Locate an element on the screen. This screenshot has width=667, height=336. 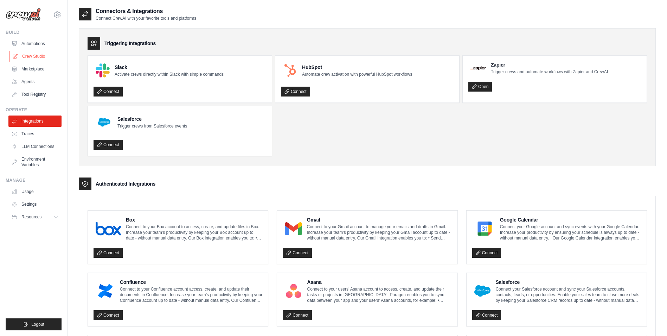
a: Agents is located at coordinates (35, 82).